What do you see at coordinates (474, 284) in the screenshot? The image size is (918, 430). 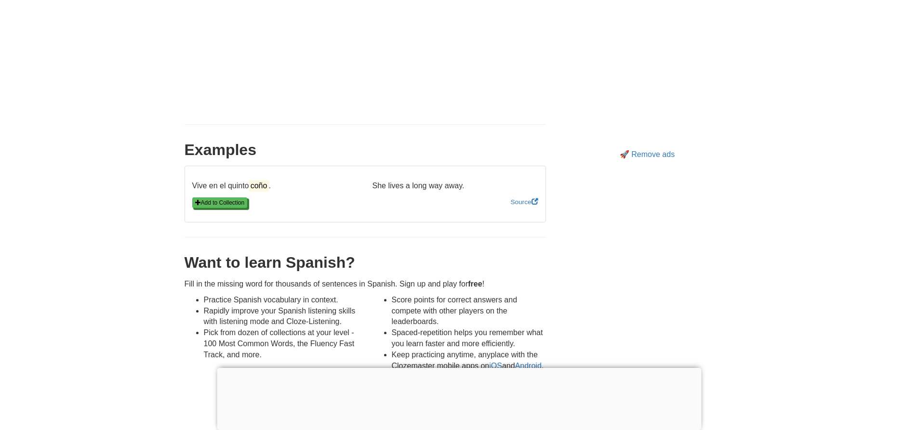 I see `strong: free` at bounding box center [474, 284].